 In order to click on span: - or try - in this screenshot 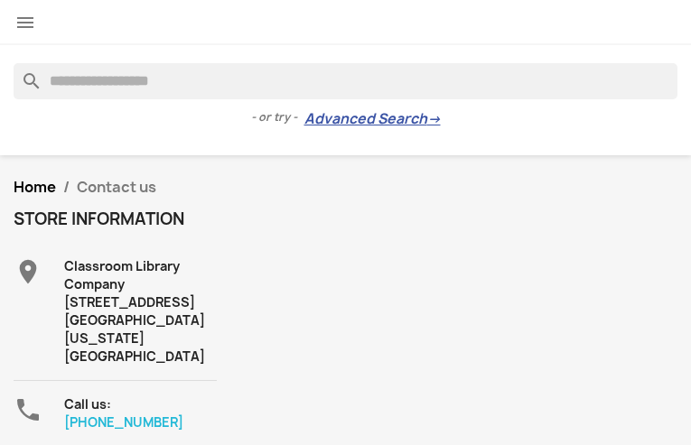, I will do `click(277, 117)`.